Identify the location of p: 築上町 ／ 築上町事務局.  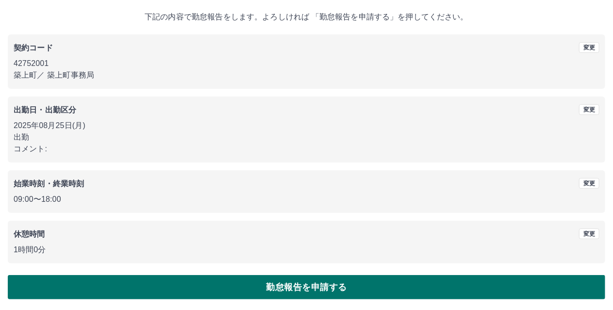
(306, 75).